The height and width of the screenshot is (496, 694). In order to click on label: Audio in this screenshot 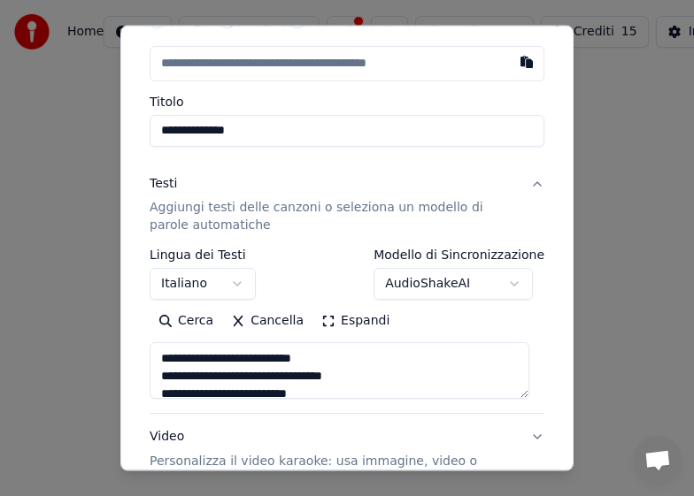, I will do `click(188, 20)`.